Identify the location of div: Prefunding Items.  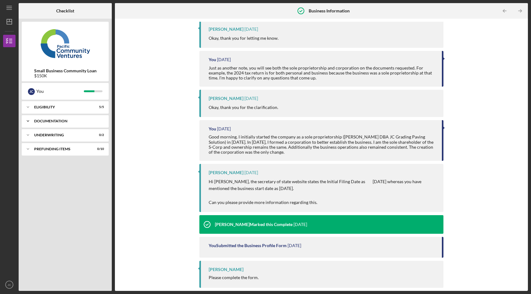
(61, 149).